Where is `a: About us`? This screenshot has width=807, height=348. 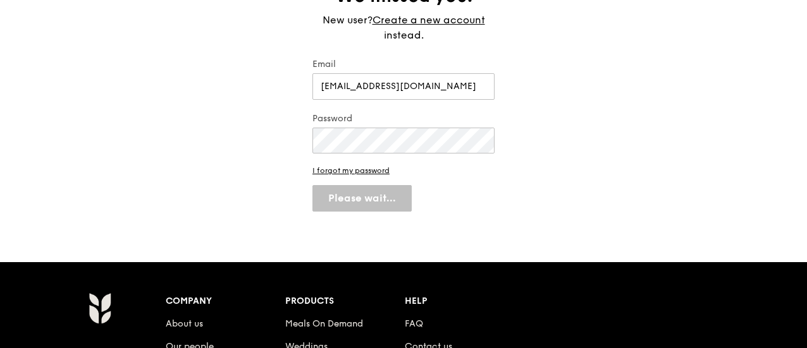
a: About us is located at coordinates (184, 324).